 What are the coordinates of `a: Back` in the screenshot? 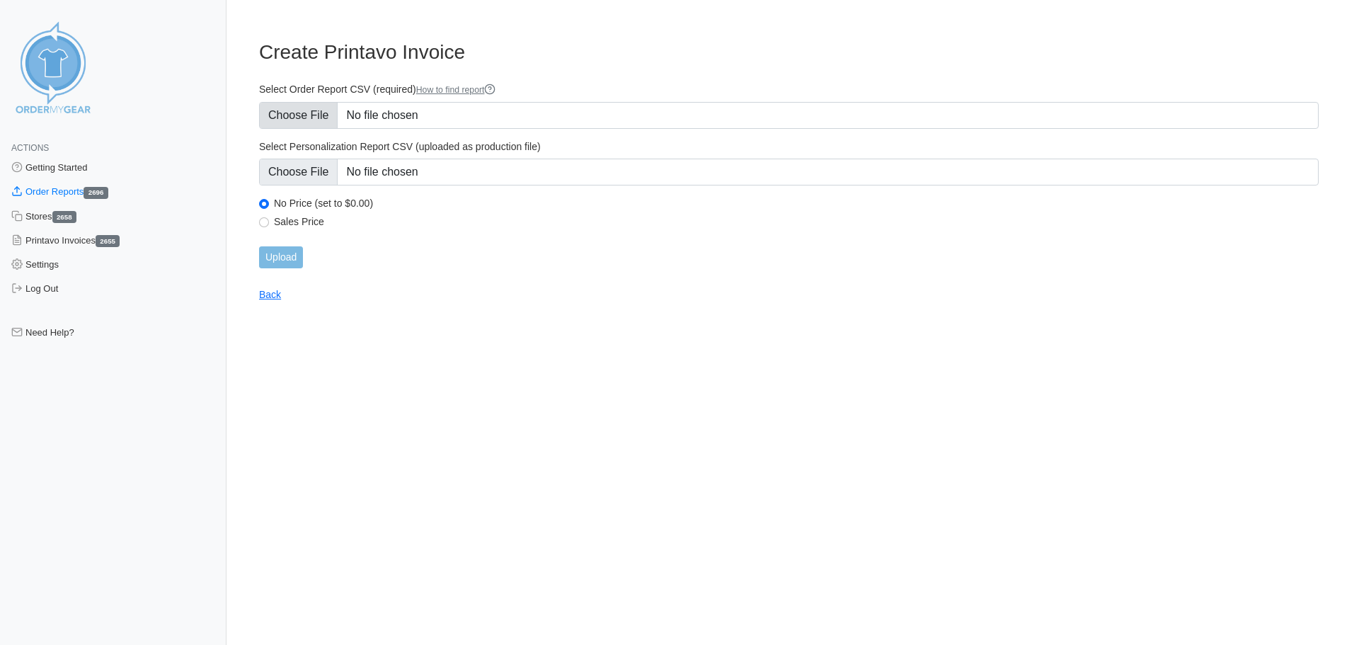 It's located at (270, 294).